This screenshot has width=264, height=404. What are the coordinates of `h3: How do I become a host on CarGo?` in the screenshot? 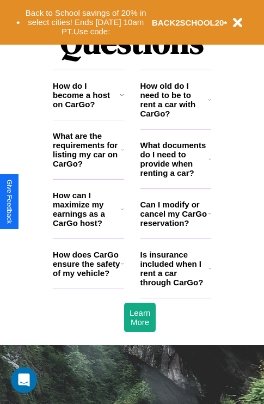 It's located at (86, 95).